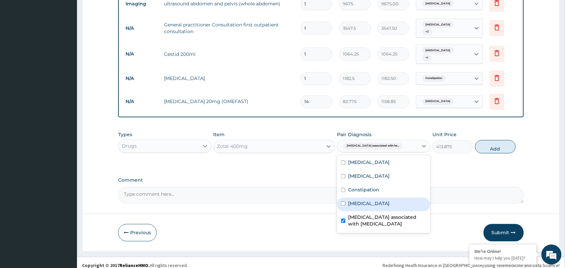  What do you see at coordinates (354, 135) in the screenshot?
I see `label: Pair Diagnosis` at bounding box center [354, 135].